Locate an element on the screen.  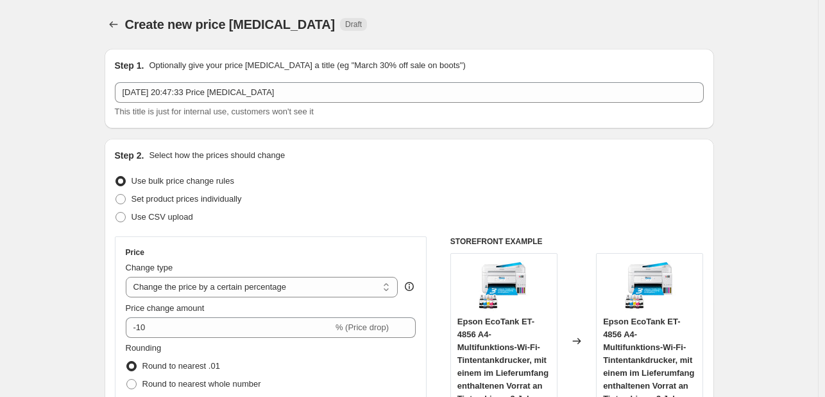
span: Price change amount is located at coordinates (165, 307).